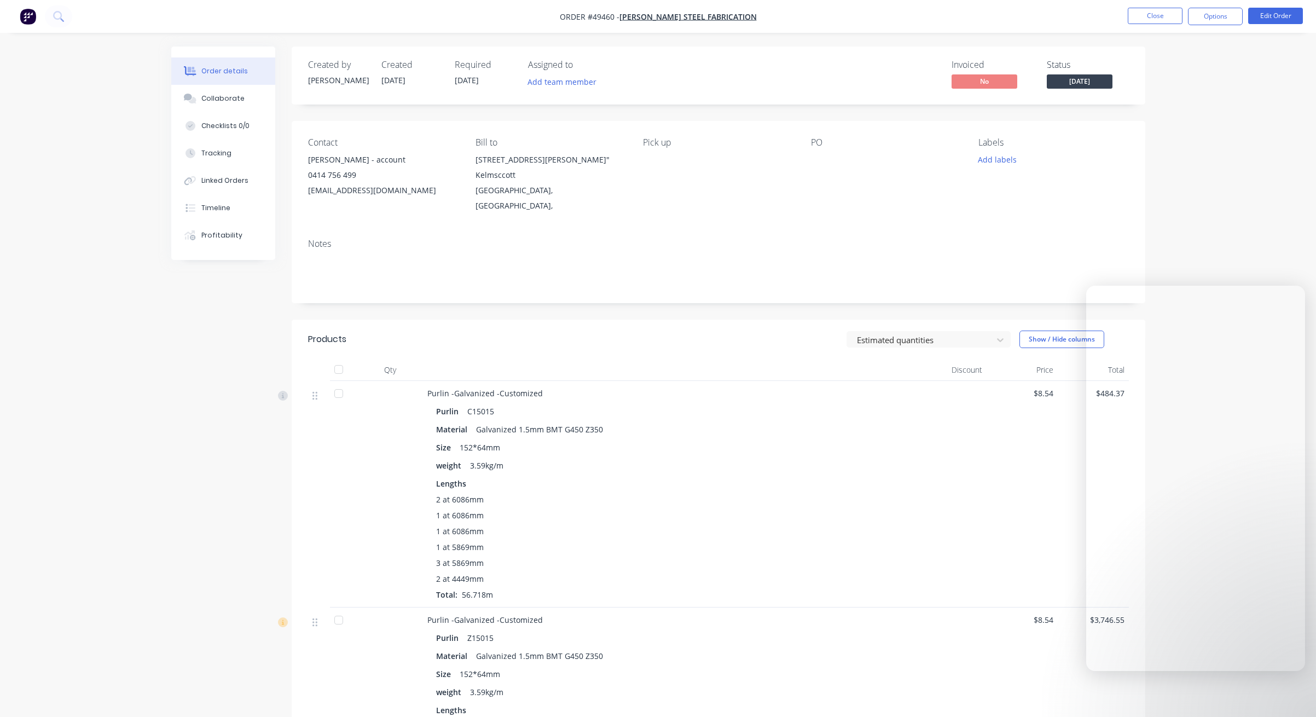 This screenshot has height=717, width=1316. What do you see at coordinates (222, 235) in the screenshot?
I see `div: Profitability` at bounding box center [222, 235].